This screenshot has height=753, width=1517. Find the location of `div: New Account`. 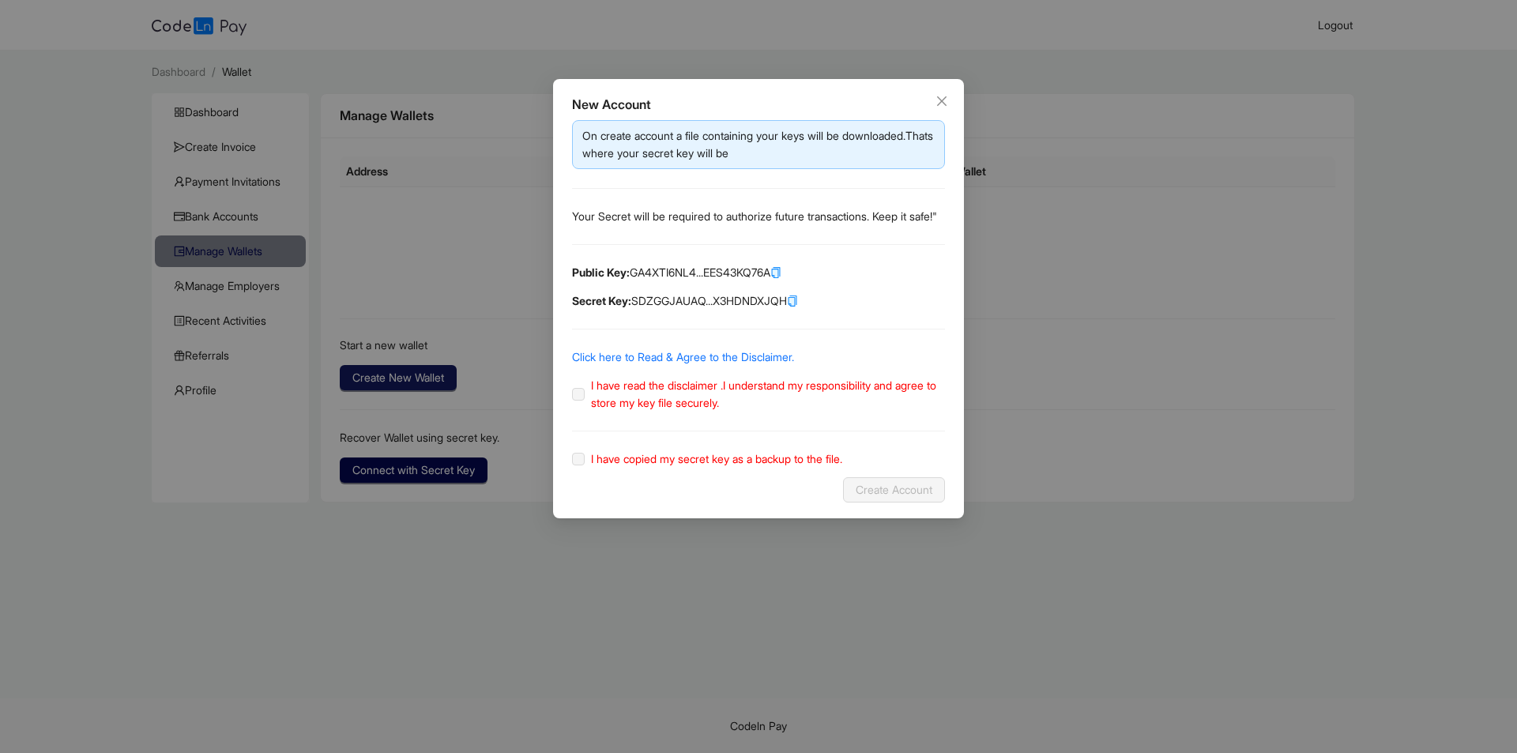

div: New Account is located at coordinates (759, 104).